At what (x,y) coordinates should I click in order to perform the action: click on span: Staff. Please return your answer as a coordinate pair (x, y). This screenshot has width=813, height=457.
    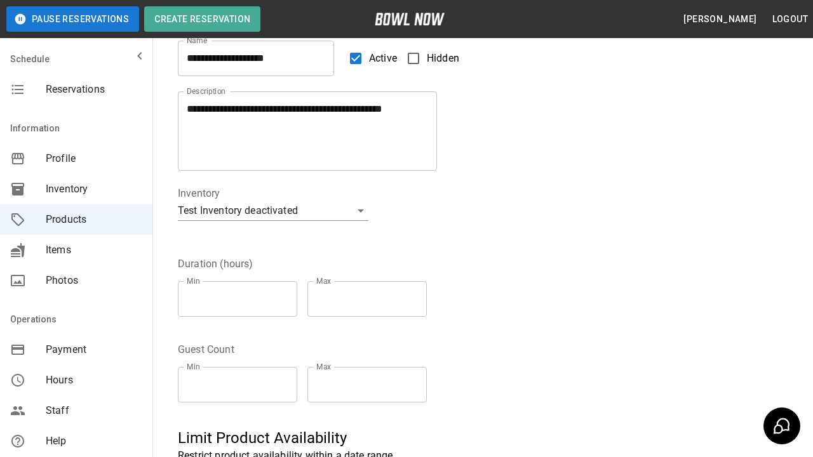
    Looking at the image, I should click on (94, 411).